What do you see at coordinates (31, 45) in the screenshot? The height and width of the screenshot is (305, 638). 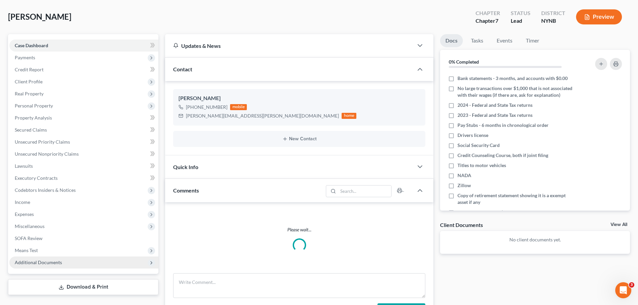 I see `span: Case Dashboard` at bounding box center [31, 45].